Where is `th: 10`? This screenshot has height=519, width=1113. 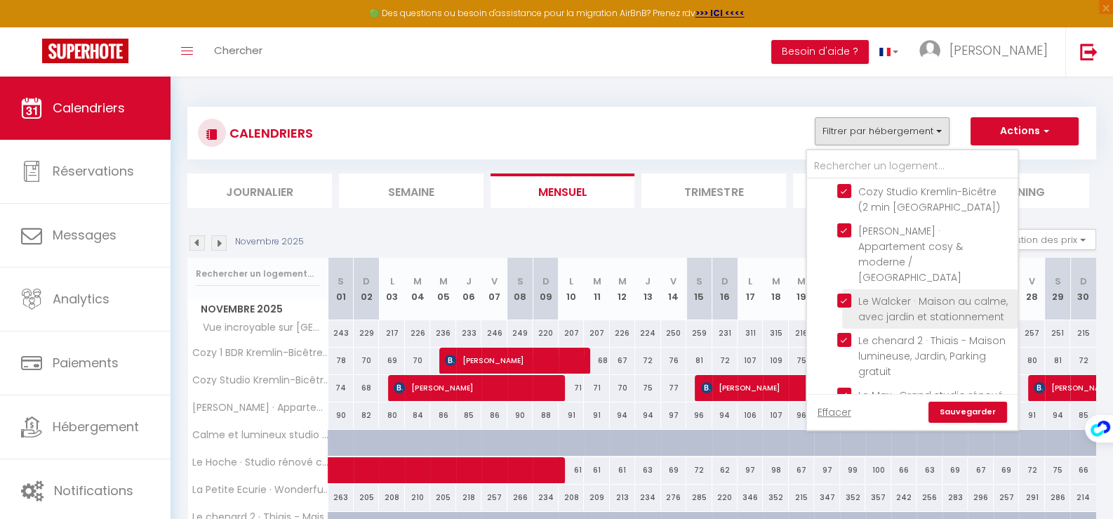 th: 10 is located at coordinates (571, 288).